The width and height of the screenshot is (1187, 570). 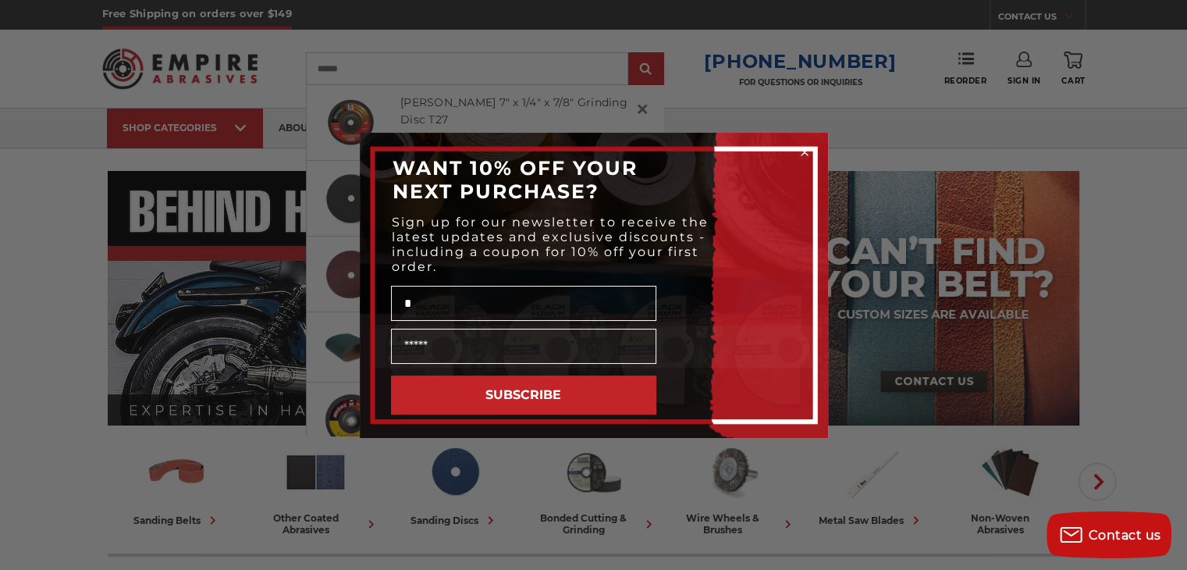 I want to click on span: WANT 10% OFF YOUR NEXT PURCHASE?, so click(x=515, y=180).